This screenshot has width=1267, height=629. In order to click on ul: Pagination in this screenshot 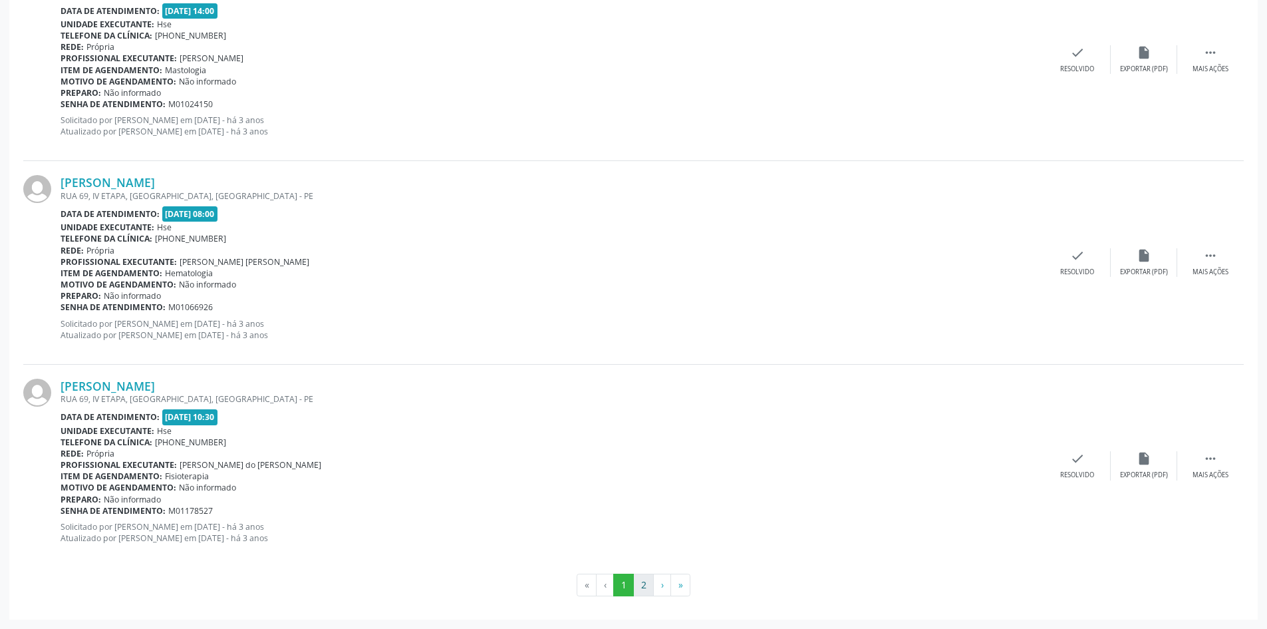, I will do `click(633, 585)`.